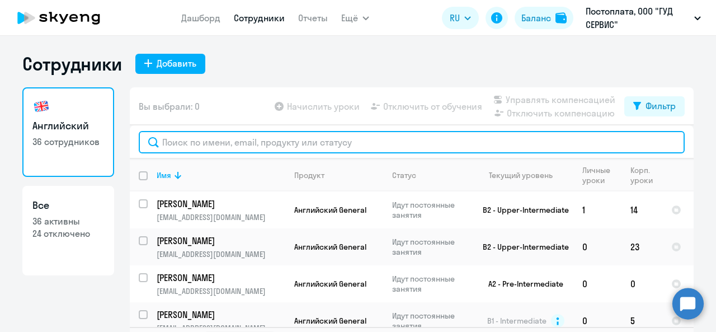 This screenshot has width=716, height=332. I want to click on div: Личные уроки, so click(602, 175).